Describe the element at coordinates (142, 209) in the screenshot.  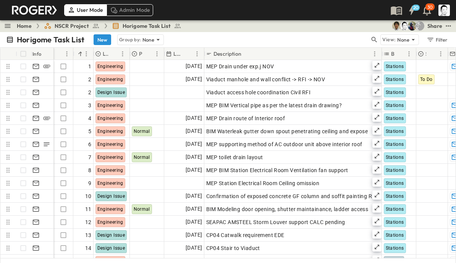
I see `span: Normal` at that location.